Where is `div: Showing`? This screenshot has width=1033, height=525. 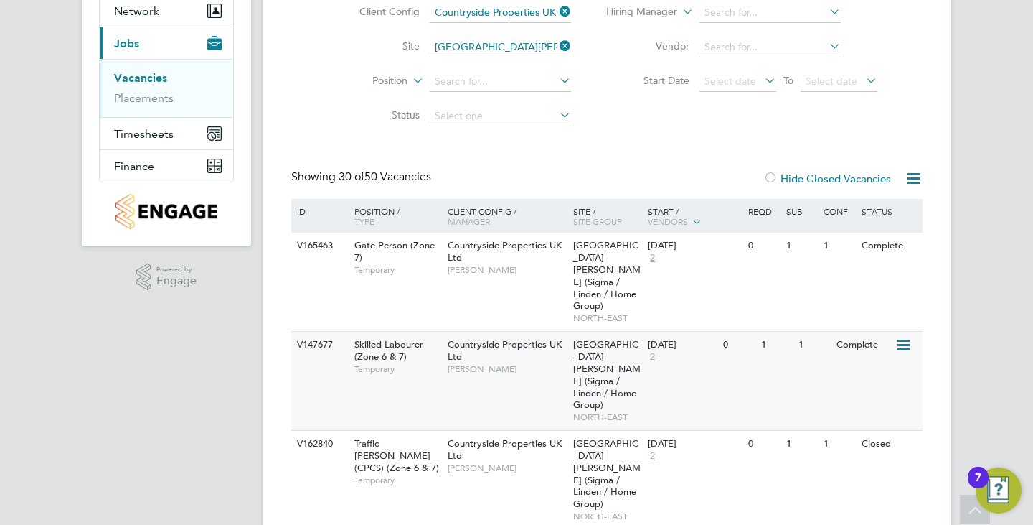
div: Showing is located at coordinates (362, 177).